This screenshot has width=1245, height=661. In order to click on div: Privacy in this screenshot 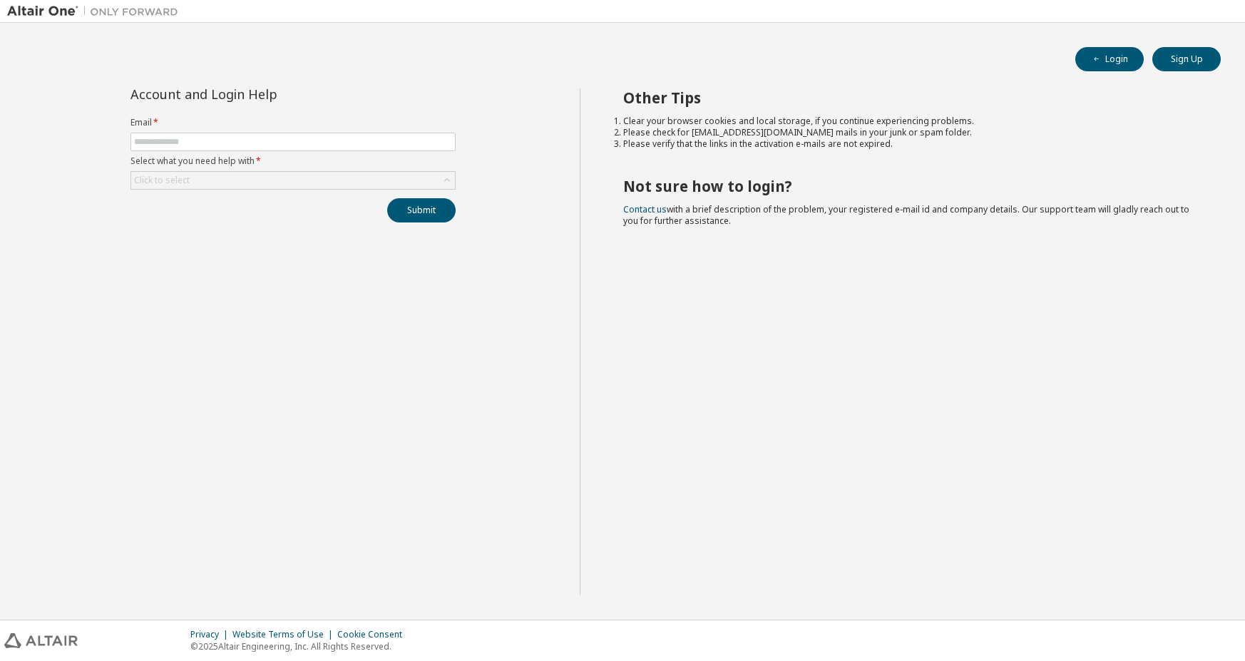, I will do `click(211, 635)`.